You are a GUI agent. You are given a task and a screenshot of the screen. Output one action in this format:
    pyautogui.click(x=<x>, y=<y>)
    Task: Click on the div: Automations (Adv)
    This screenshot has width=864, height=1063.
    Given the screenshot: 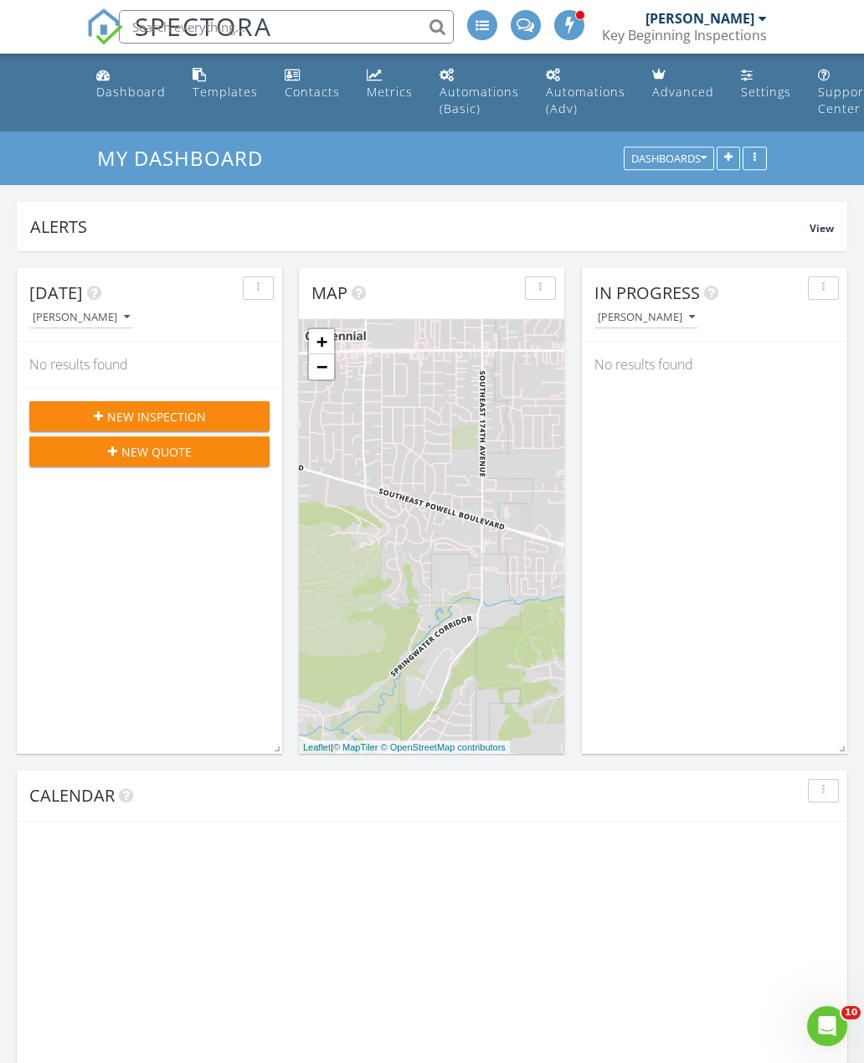 What is the action you would take?
    pyautogui.click(x=585, y=100)
    